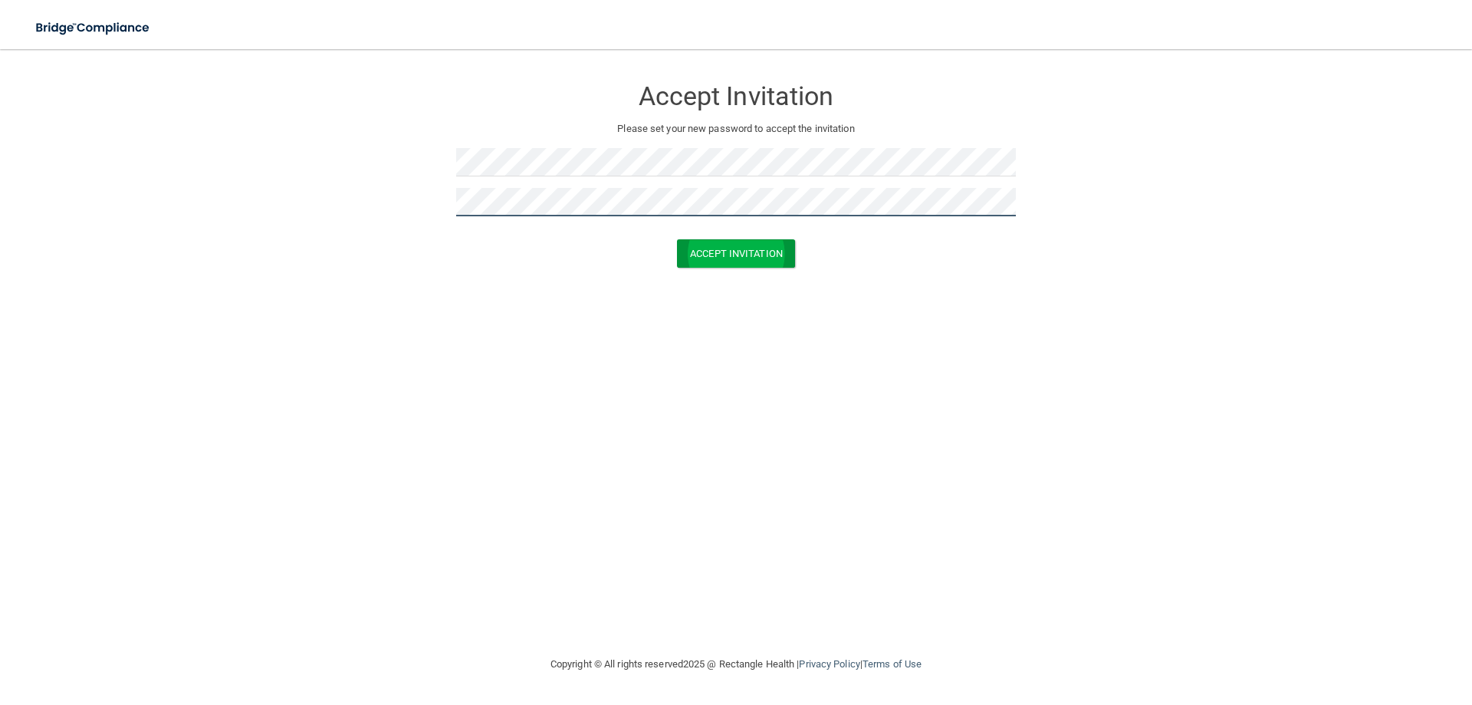 This screenshot has height=705, width=1472. Describe the element at coordinates (892, 663) in the screenshot. I see `a: Terms of Use` at that location.